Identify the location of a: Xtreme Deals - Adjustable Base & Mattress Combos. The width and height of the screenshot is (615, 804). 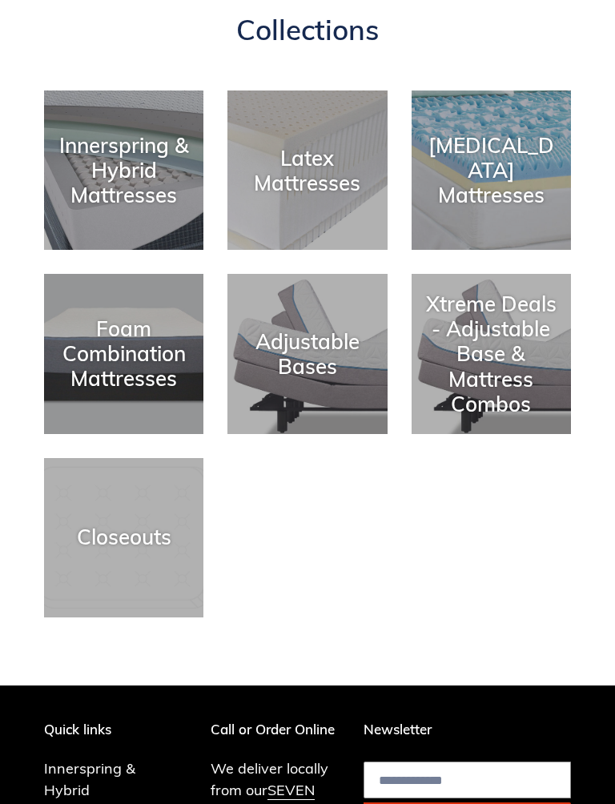
(491, 354).